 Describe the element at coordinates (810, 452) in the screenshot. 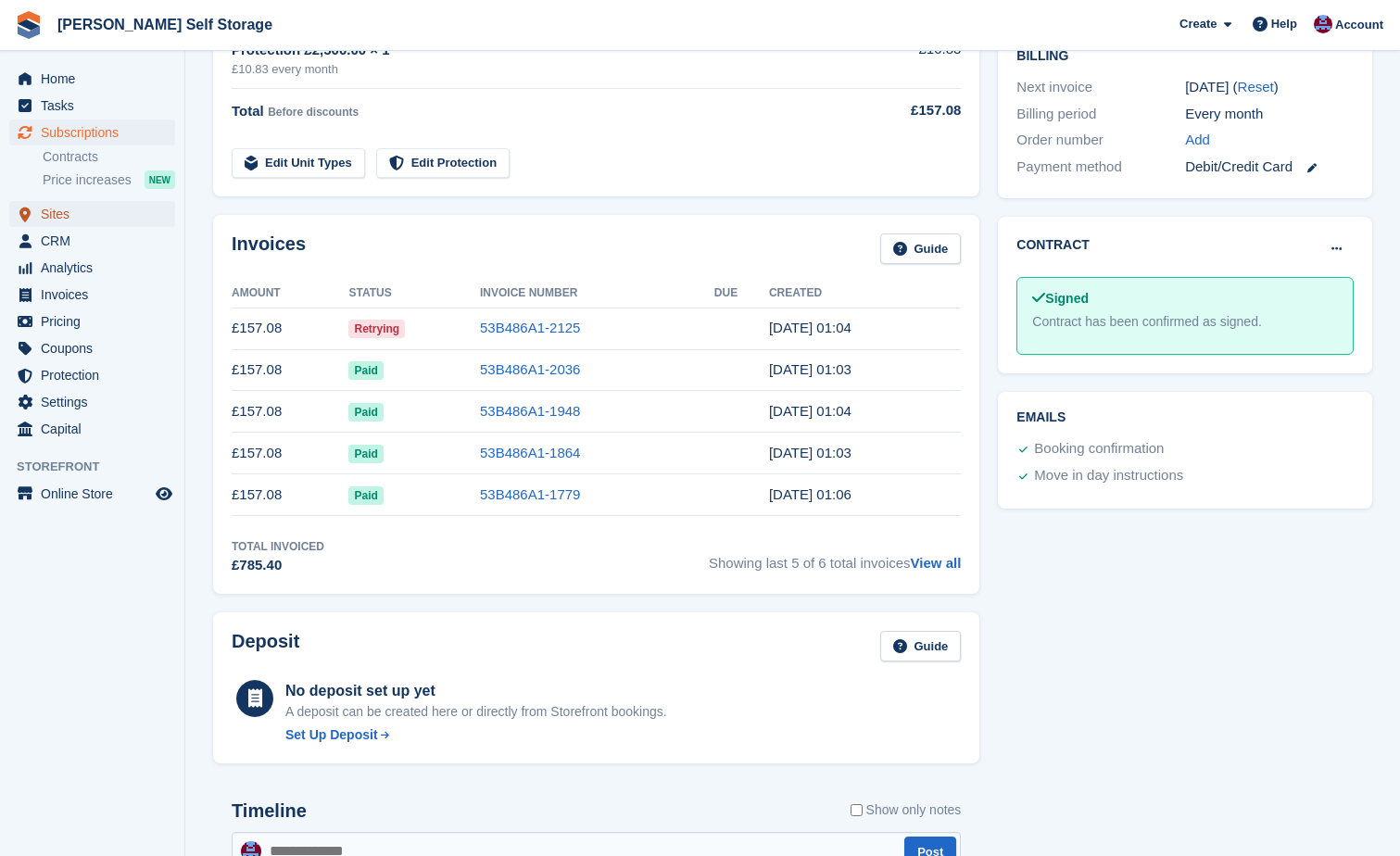

I see `time: 2025-06-20 00:03:04 UTC` at that location.